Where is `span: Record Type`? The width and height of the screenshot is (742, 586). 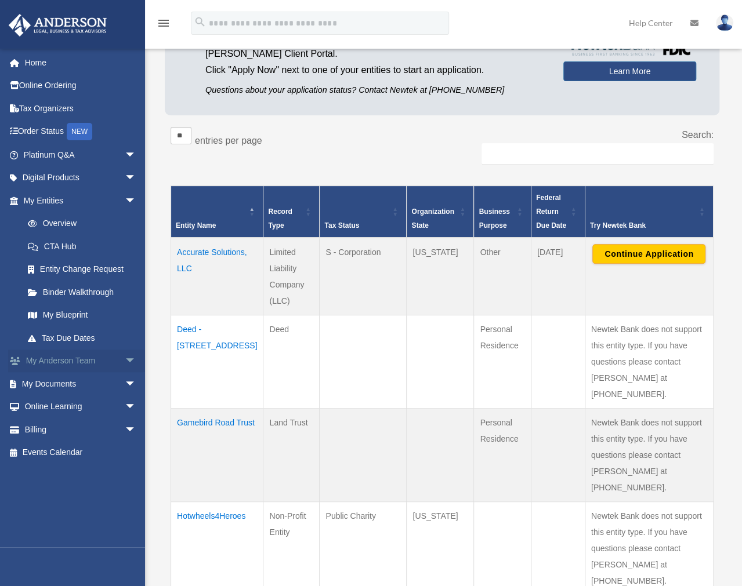
span: Record Type is located at coordinates (280, 219).